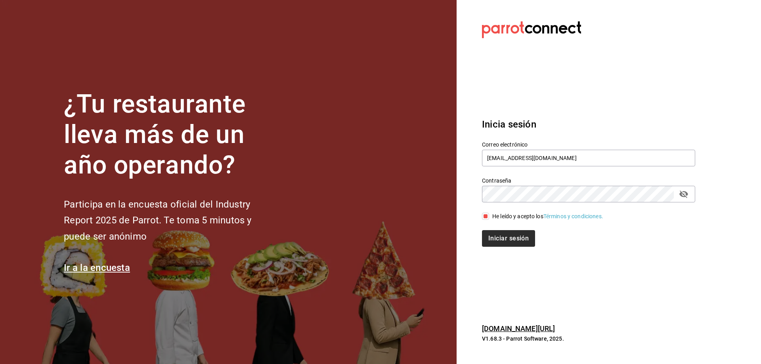 The height and width of the screenshot is (364, 761). Describe the element at coordinates (548, 216) in the screenshot. I see `div: He leído y acepto los` at that location.